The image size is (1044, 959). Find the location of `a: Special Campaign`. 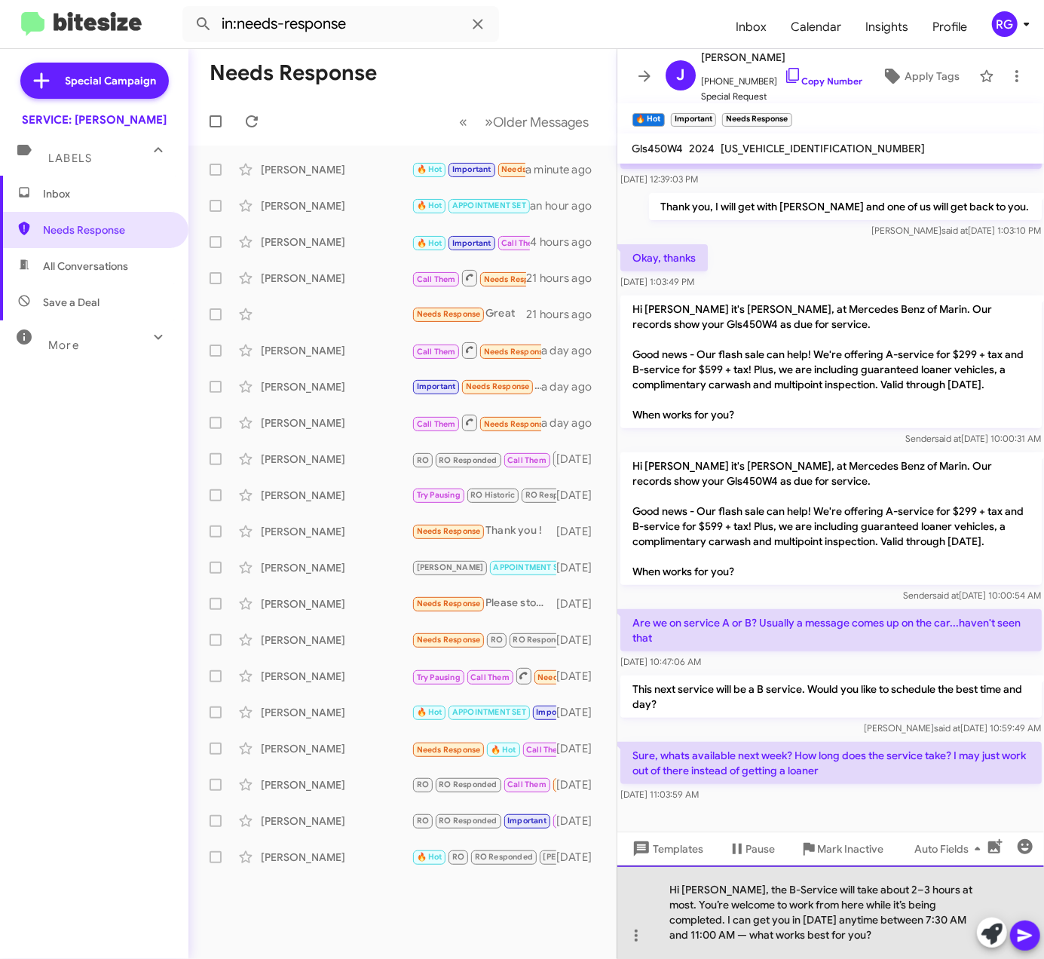

a: Special Campaign is located at coordinates (94, 81).